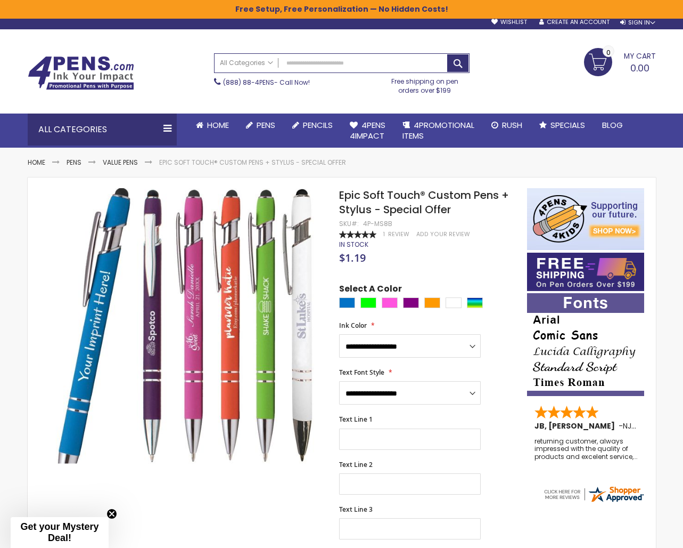 The height and width of the screenshot is (548, 683). Describe the element at coordinates (612, 125) in the screenshot. I see `a: Blog` at that location.